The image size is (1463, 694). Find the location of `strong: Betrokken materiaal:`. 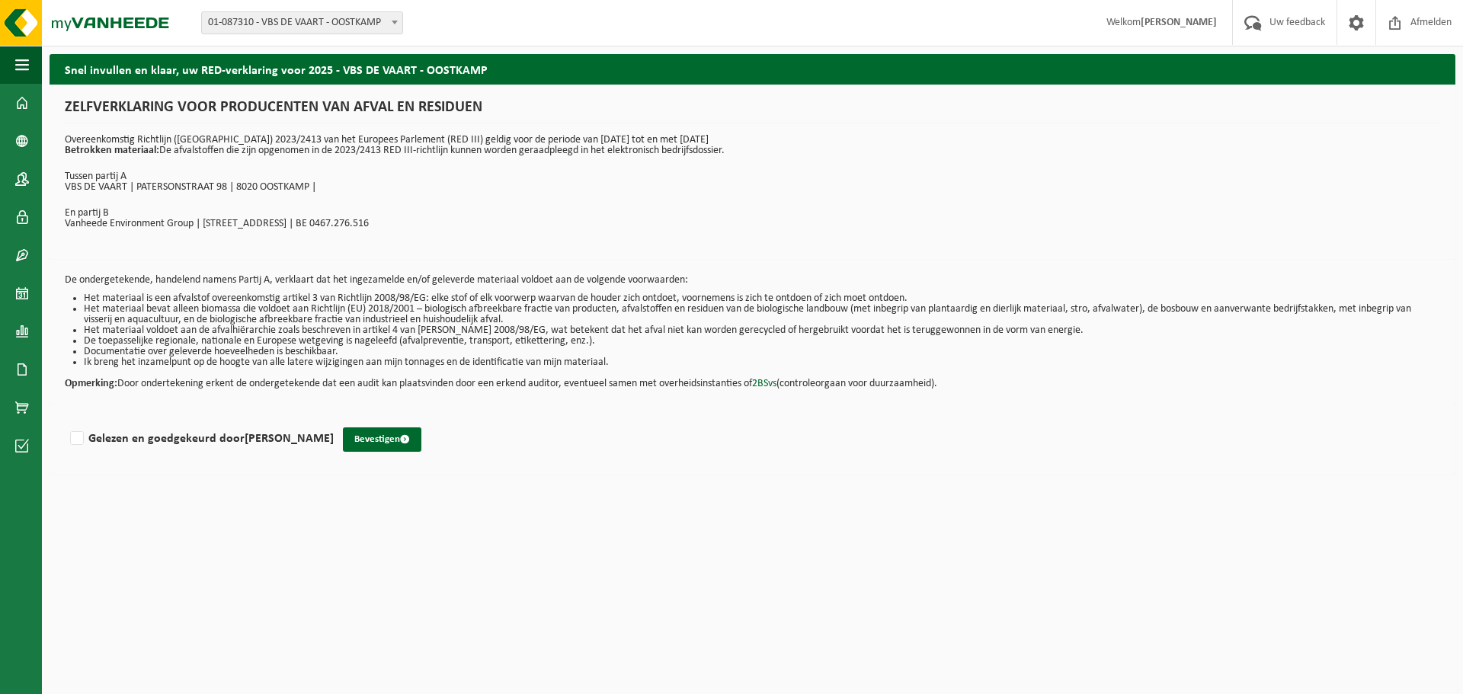

strong: Betrokken materiaal: is located at coordinates (112, 150).